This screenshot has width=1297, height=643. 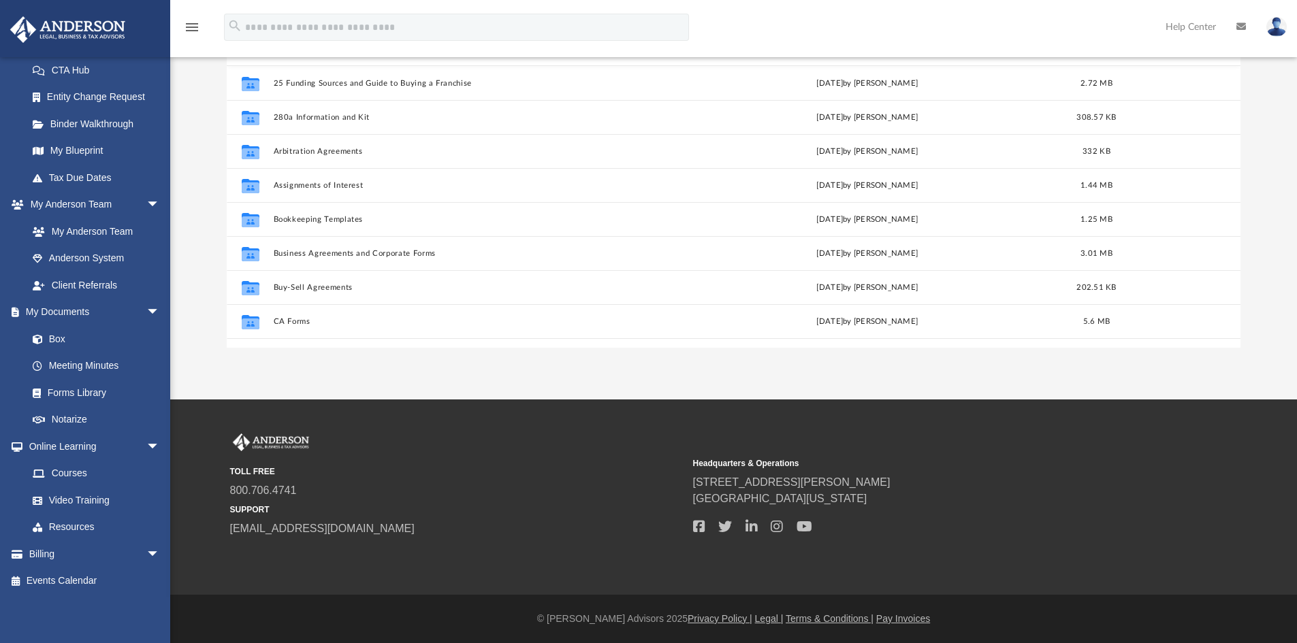 I want to click on button: Assignments of Interest, so click(x=469, y=185).